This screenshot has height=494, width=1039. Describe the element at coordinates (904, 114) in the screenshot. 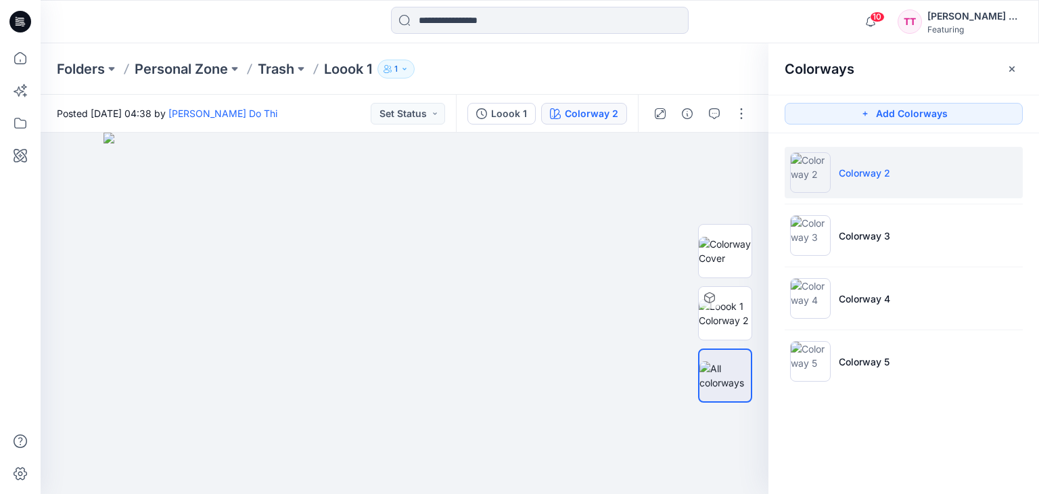

I see `button: Add Colorways` at that location.